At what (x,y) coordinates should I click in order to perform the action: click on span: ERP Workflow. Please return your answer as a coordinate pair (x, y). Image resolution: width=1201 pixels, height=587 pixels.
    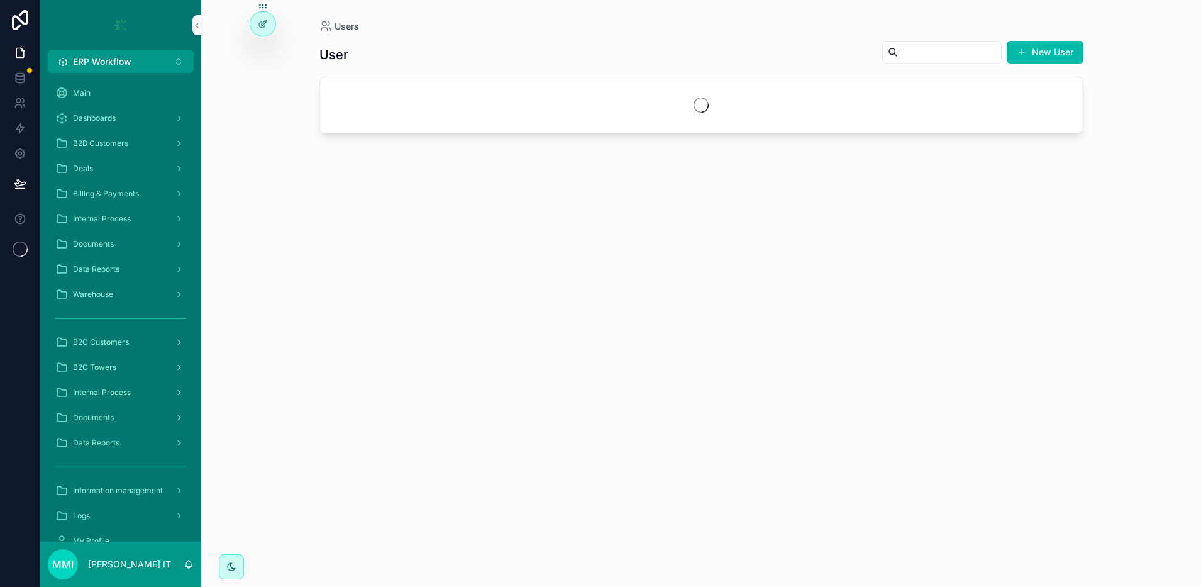
    Looking at the image, I should click on (102, 62).